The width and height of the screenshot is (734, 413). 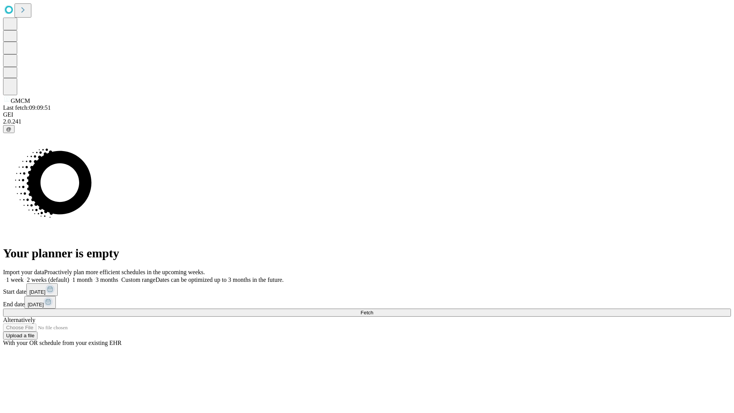 What do you see at coordinates (82, 279) in the screenshot?
I see `span: 1 month` at bounding box center [82, 279].